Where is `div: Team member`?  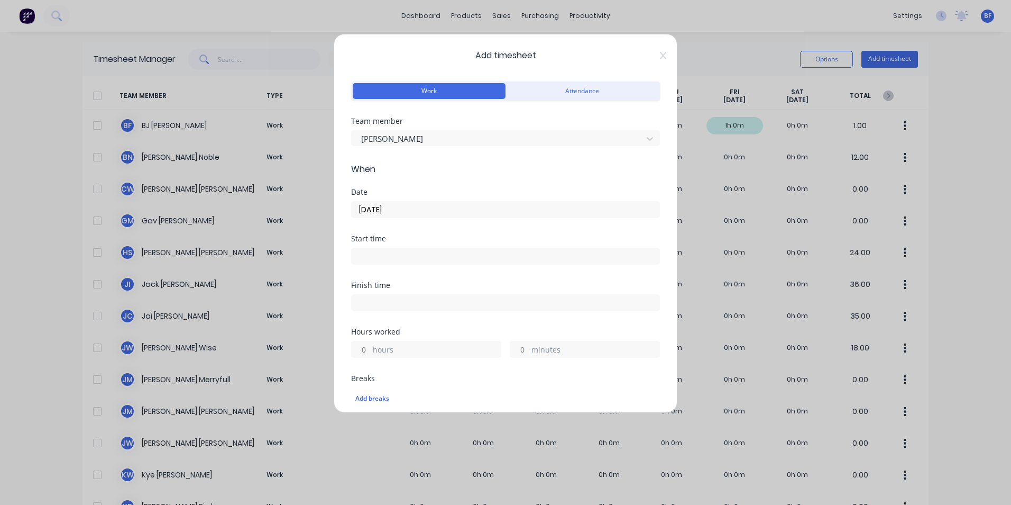 div: Team member is located at coordinates (506, 121).